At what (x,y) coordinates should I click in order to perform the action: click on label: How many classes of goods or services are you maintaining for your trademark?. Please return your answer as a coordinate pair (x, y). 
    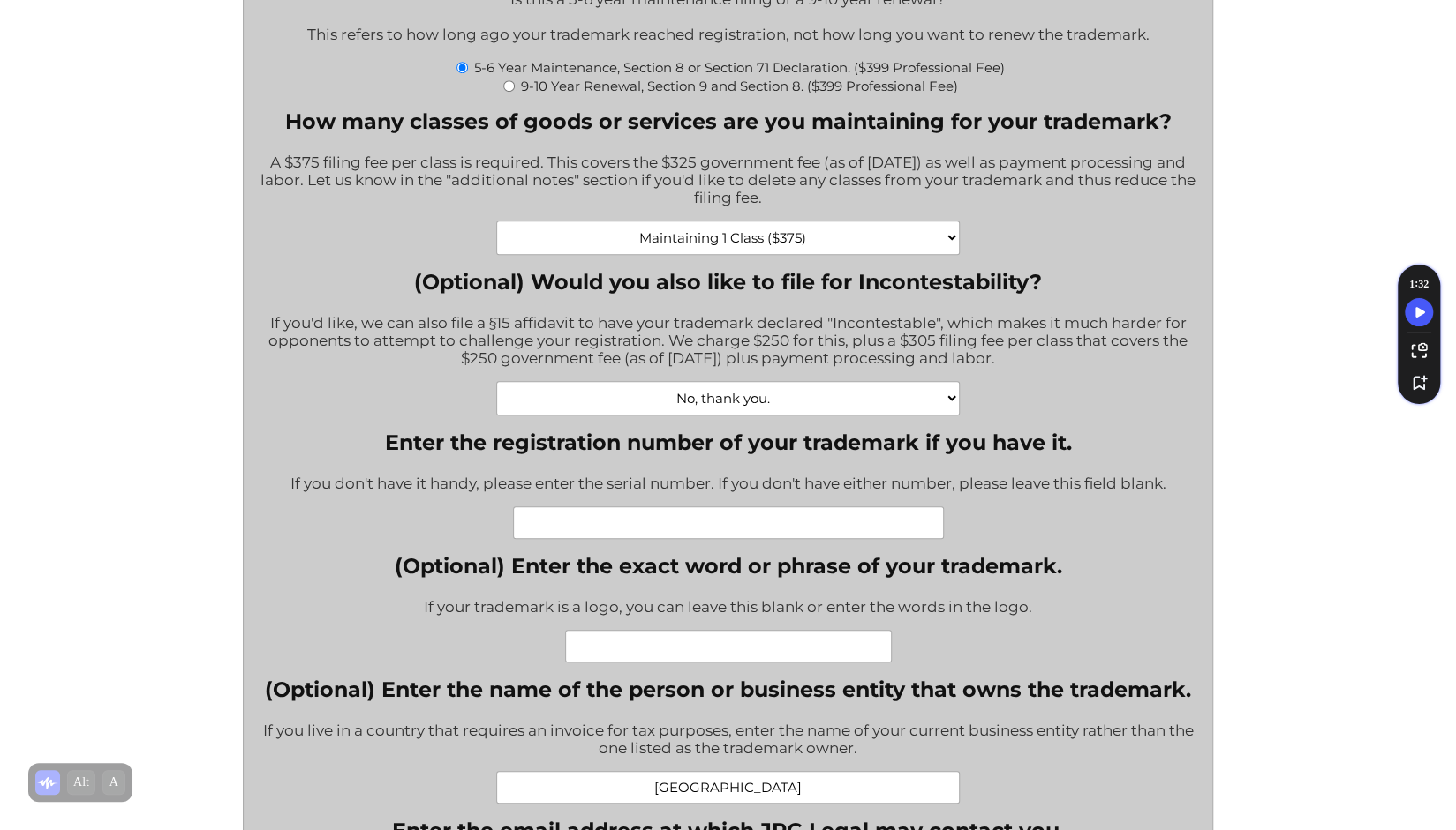
    Looking at the image, I should click on (728, 121).